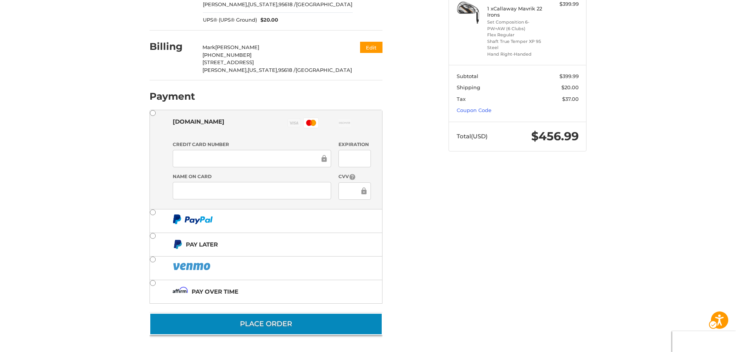 The image size is (736, 352). Describe the element at coordinates (517, 35) in the screenshot. I see `li: Flex Regular` at that location.